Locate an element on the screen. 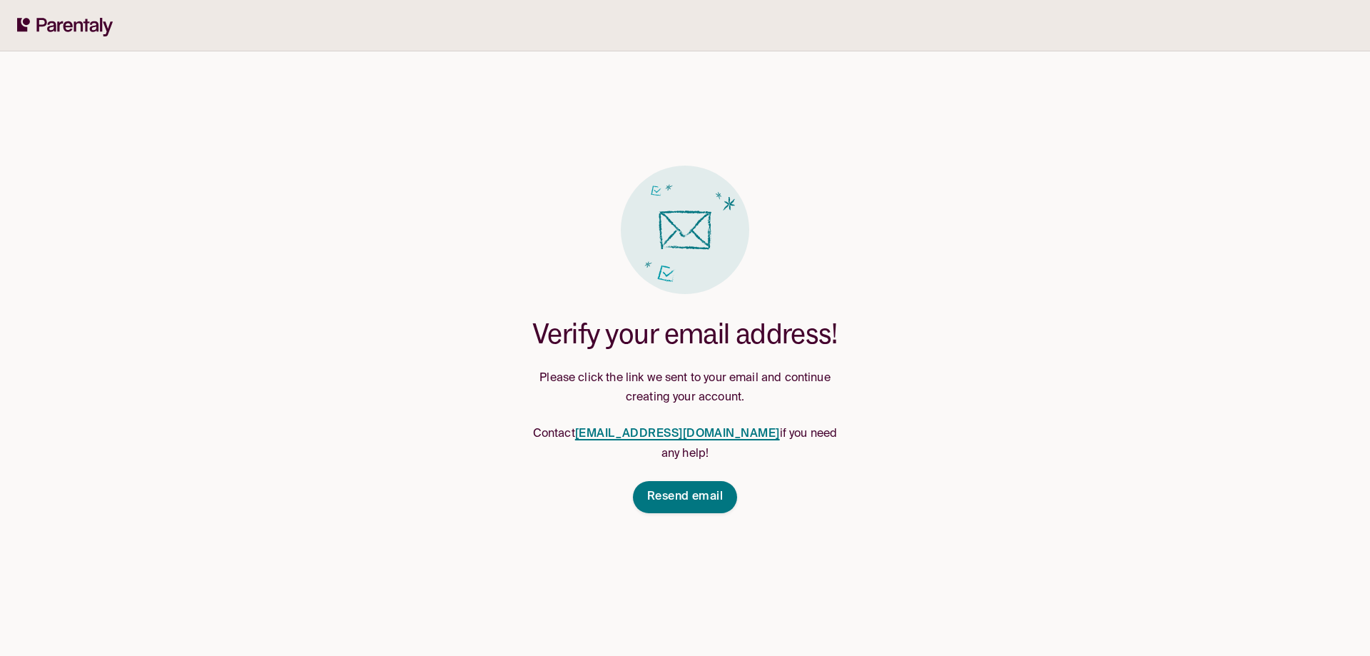  p: Please click the link we sent to your email and continue creating your account. is located at coordinates (685, 388).